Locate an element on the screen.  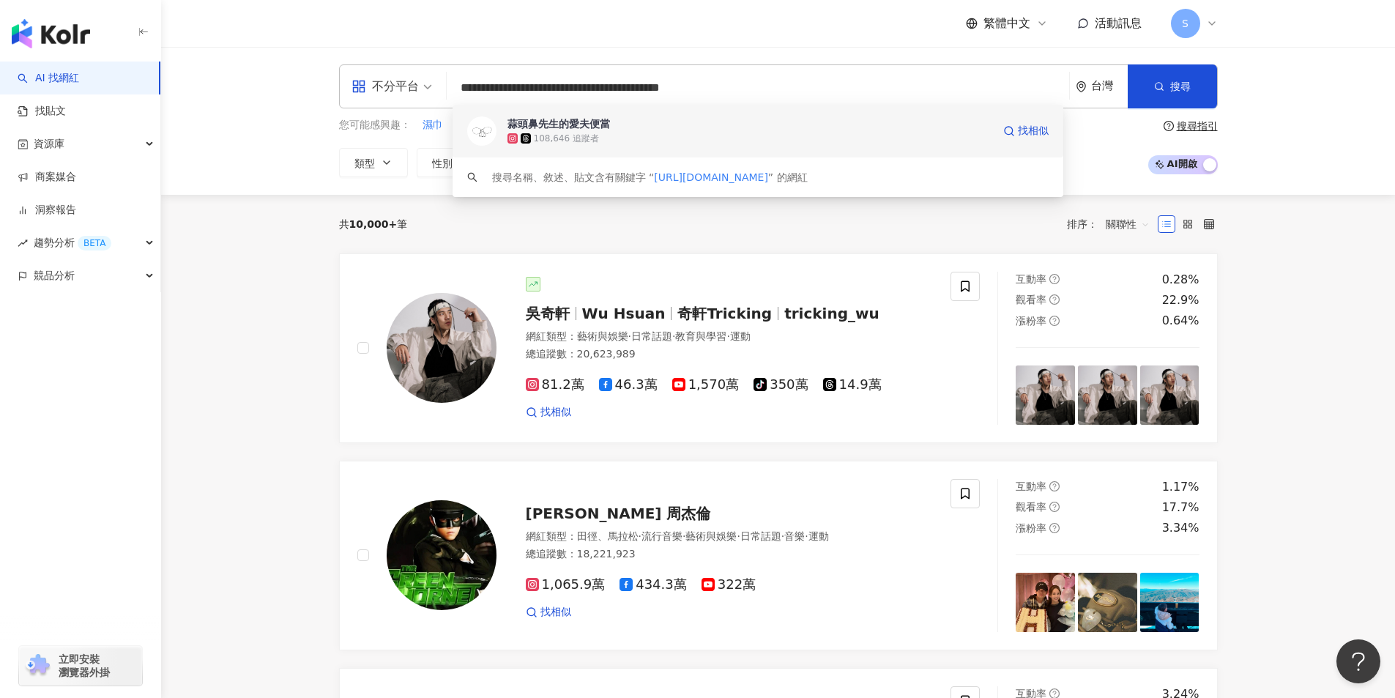
span: 350萬 is located at coordinates (780, 384).